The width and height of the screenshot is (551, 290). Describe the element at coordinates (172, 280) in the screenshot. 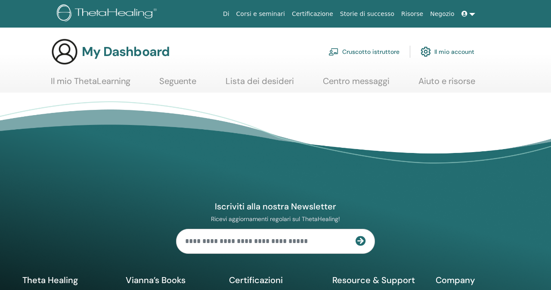

I see `h5: Vianna’s Books` at that location.